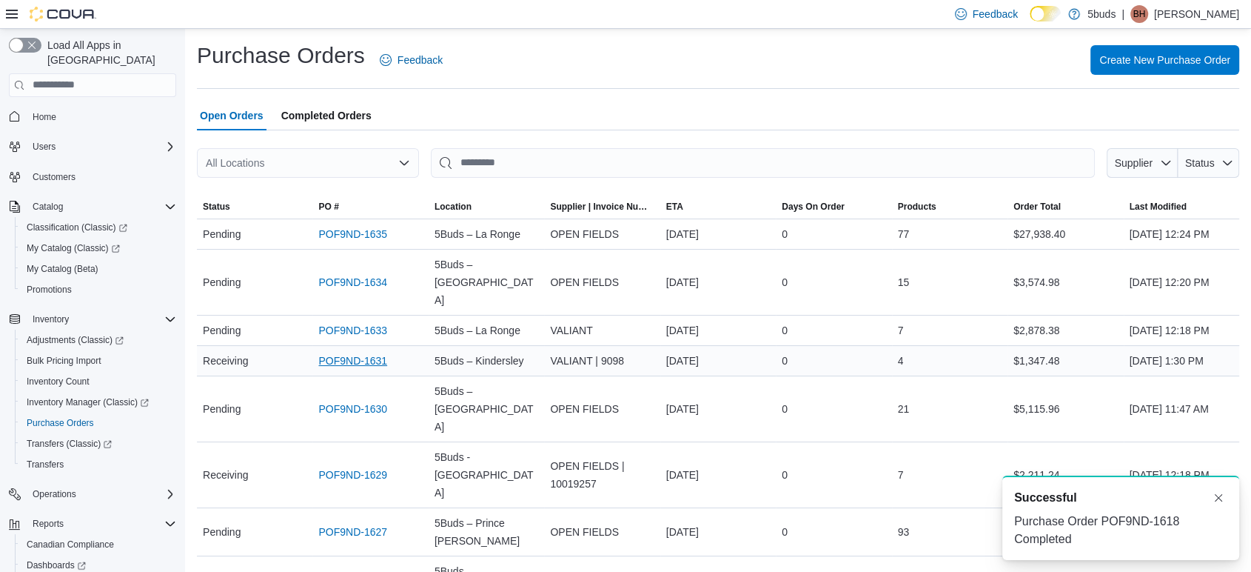 The image size is (1251, 572). I want to click on a: POF9ND-1629, so click(352, 475).